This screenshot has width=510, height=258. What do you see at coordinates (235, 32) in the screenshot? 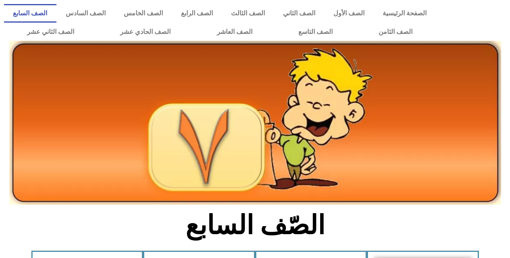
I see `a: الصف العاشر` at bounding box center [235, 32].